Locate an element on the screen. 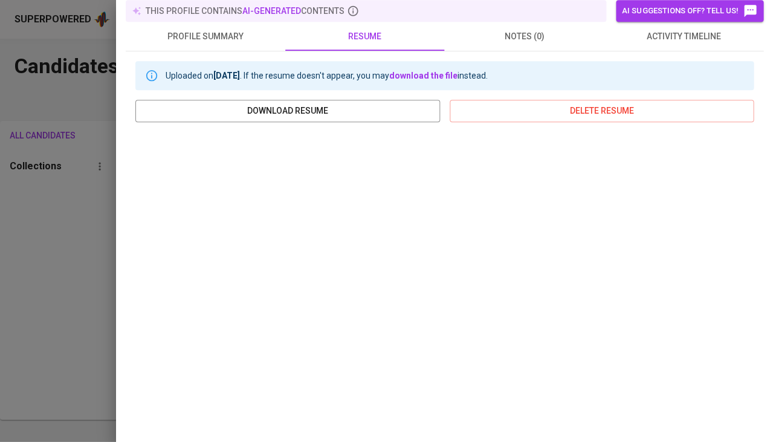 This screenshot has width=773, height=442. span: resume is located at coordinates (365, 36).